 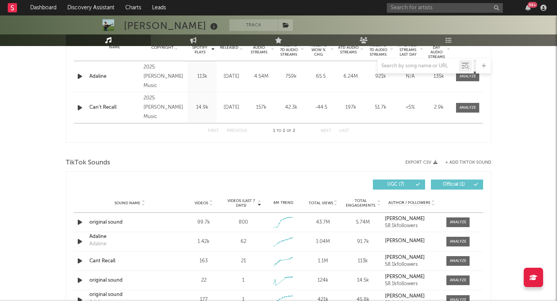 I want to click on button: Export CSV, so click(x=421, y=162).